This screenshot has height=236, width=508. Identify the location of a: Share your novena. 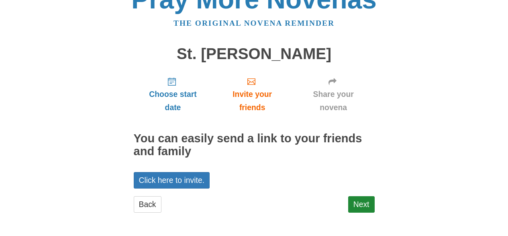
(334, 94).